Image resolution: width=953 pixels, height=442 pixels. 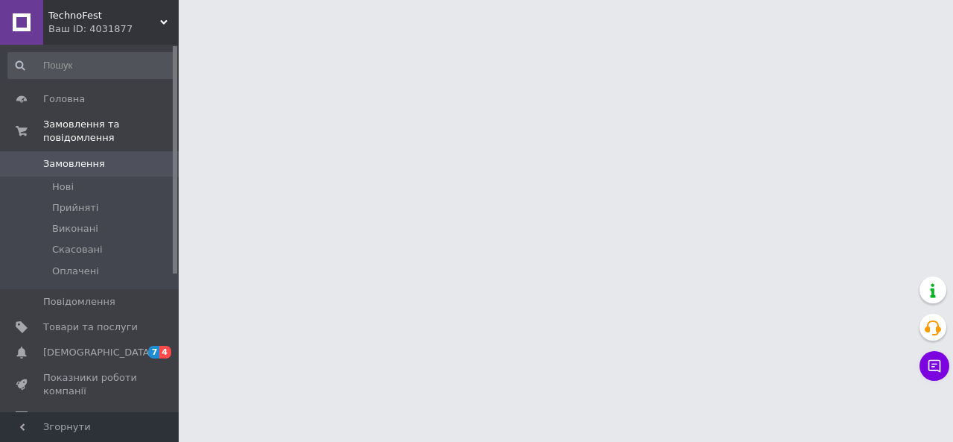 I want to click on span: Прийняті, so click(x=75, y=208).